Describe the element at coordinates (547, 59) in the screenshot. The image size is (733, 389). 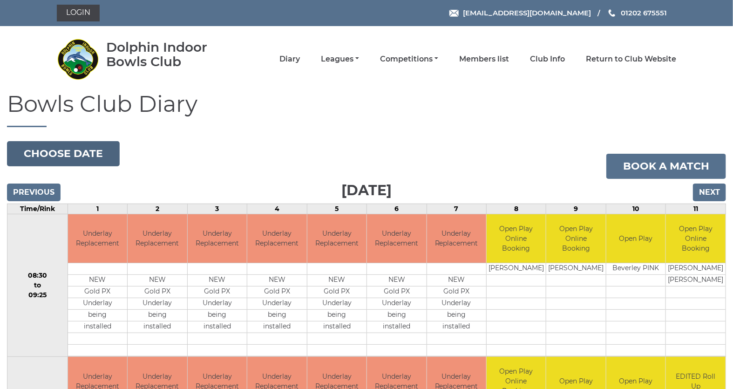
I see `a: Club Info` at that location.